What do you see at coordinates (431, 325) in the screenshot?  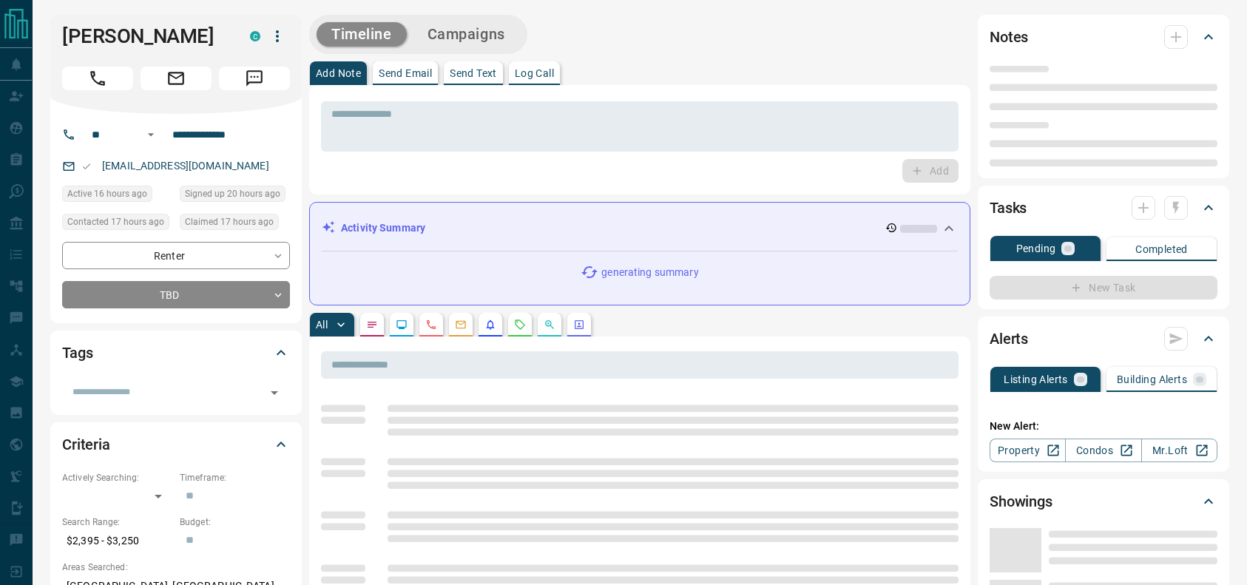 I see `svg: Calls` at bounding box center [431, 325].